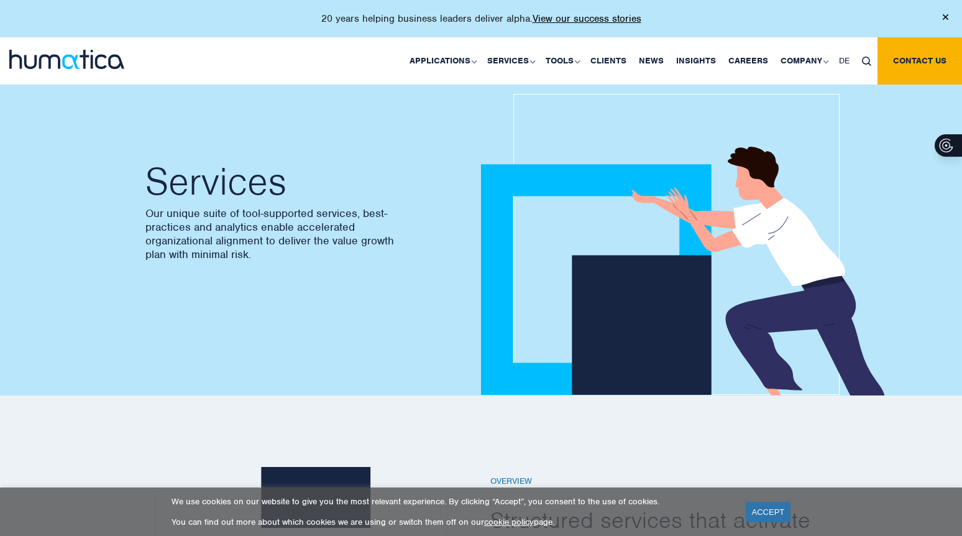 This screenshot has height=536, width=962. What do you see at coordinates (768, 511) in the screenshot?
I see `a: ACCEPT` at bounding box center [768, 511].